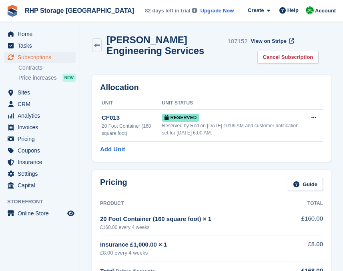  I want to click on span: Capital, so click(42, 185).